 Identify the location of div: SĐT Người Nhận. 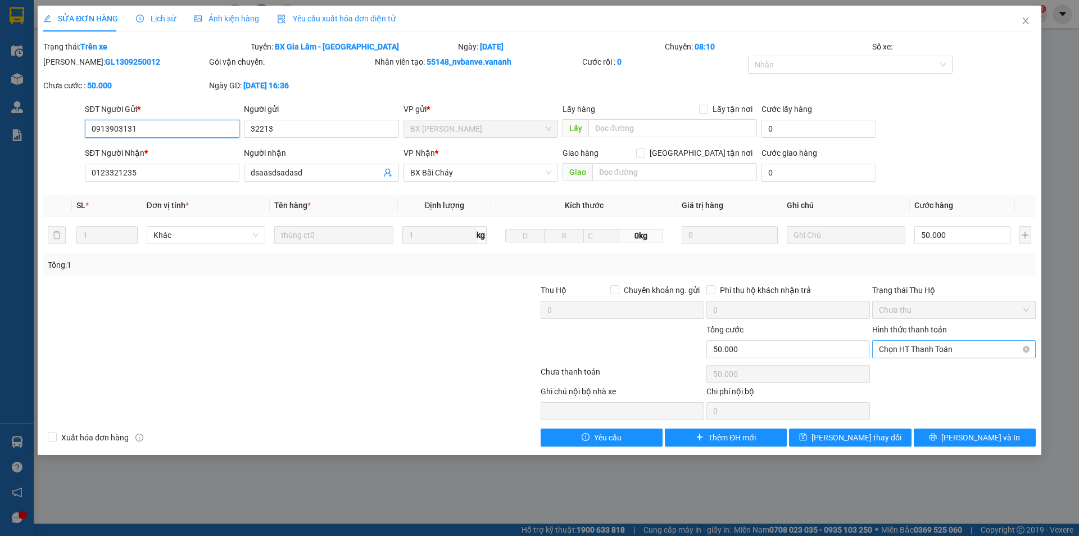
(162, 153).